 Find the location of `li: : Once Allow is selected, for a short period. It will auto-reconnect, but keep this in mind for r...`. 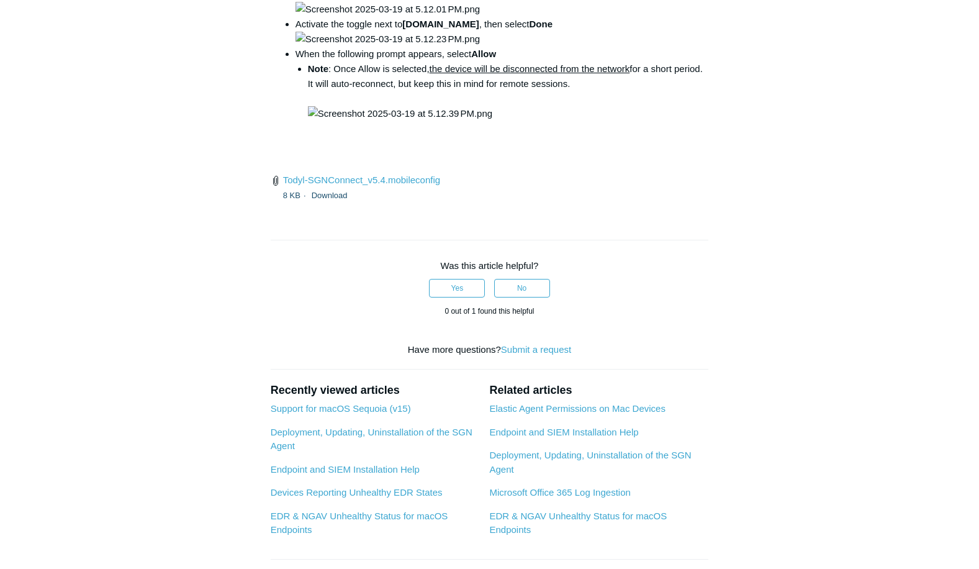

li: : Once Allow is selected, for a short period. It will auto-reconnect, but keep this in mind for r... is located at coordinates (508, 91).